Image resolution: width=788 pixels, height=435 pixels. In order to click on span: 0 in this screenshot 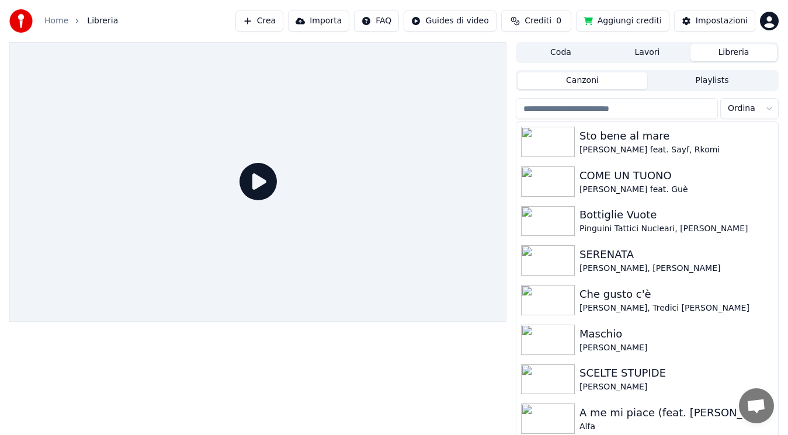, I will do `click(559, 21)`.